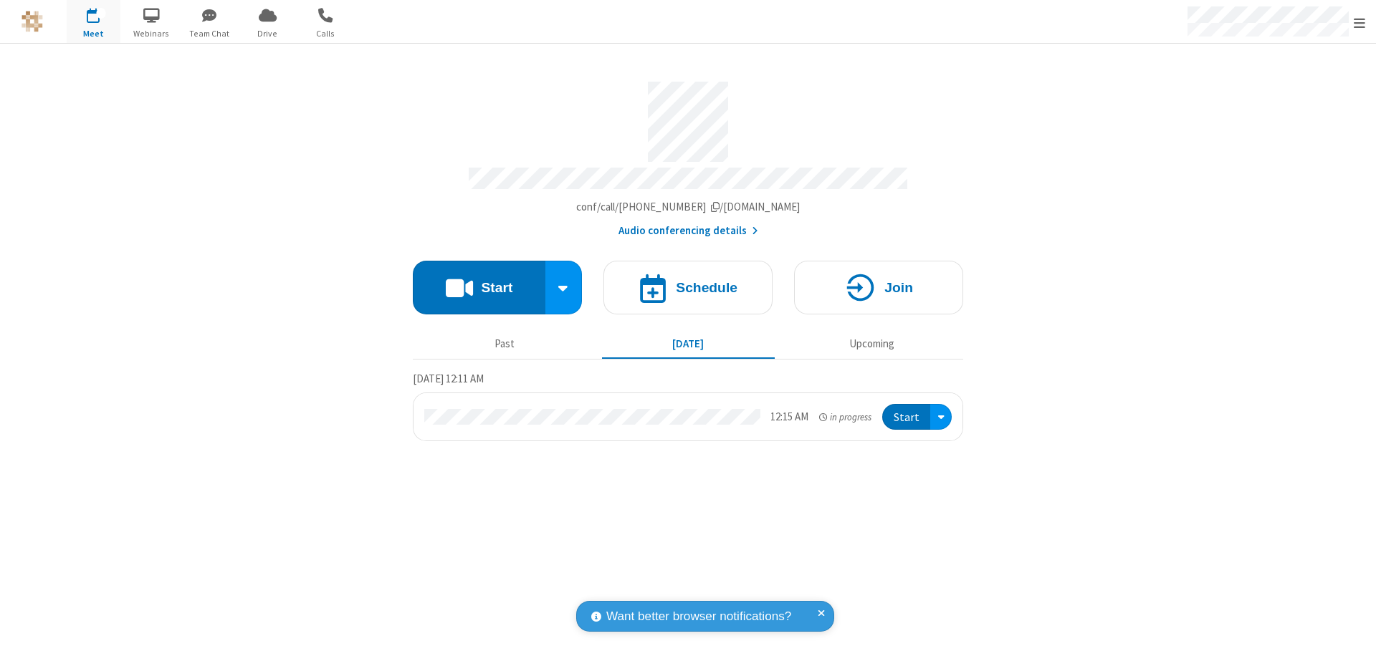 The height and width of the screenshot is (656, 1376). What do you see at coordinates (688, 231) in the screenshot?
I see `button: Audio conferencing details` at bounding box center [688, 231].